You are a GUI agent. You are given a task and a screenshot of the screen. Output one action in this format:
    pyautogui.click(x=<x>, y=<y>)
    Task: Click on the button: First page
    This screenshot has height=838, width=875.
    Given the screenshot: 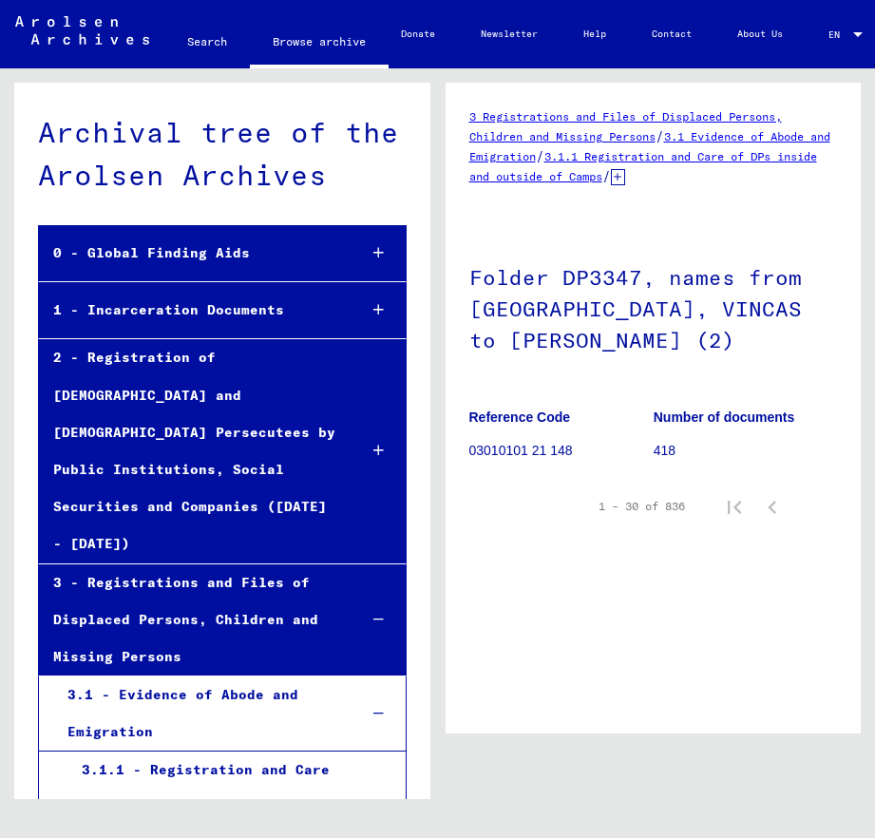 What is the action you would take?
    pyautogui.click(x=734, y=506)
    